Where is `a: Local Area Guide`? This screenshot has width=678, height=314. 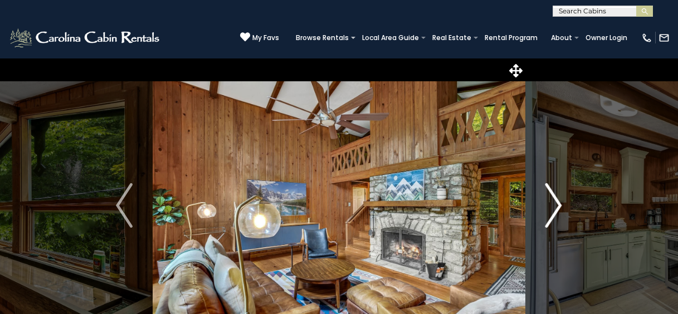
a: Local Area Guide is located at coordinates (390, 38).